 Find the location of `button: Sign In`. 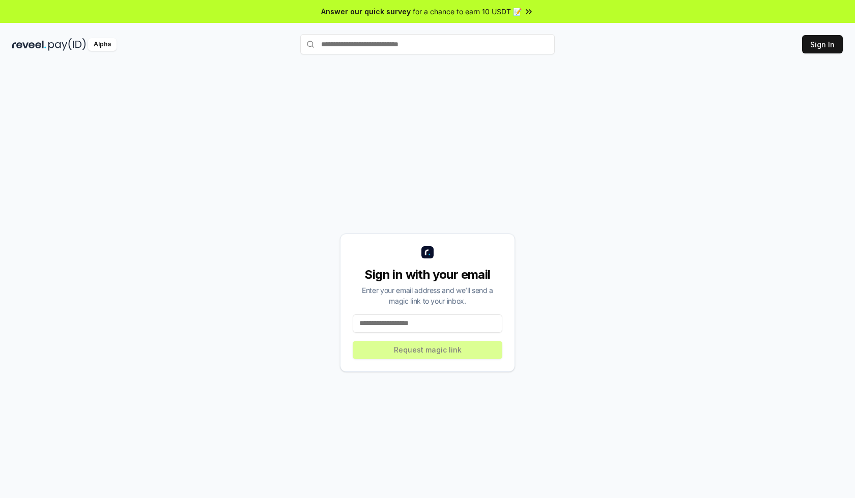

button: Sign In is located at coordinates (823, 44).